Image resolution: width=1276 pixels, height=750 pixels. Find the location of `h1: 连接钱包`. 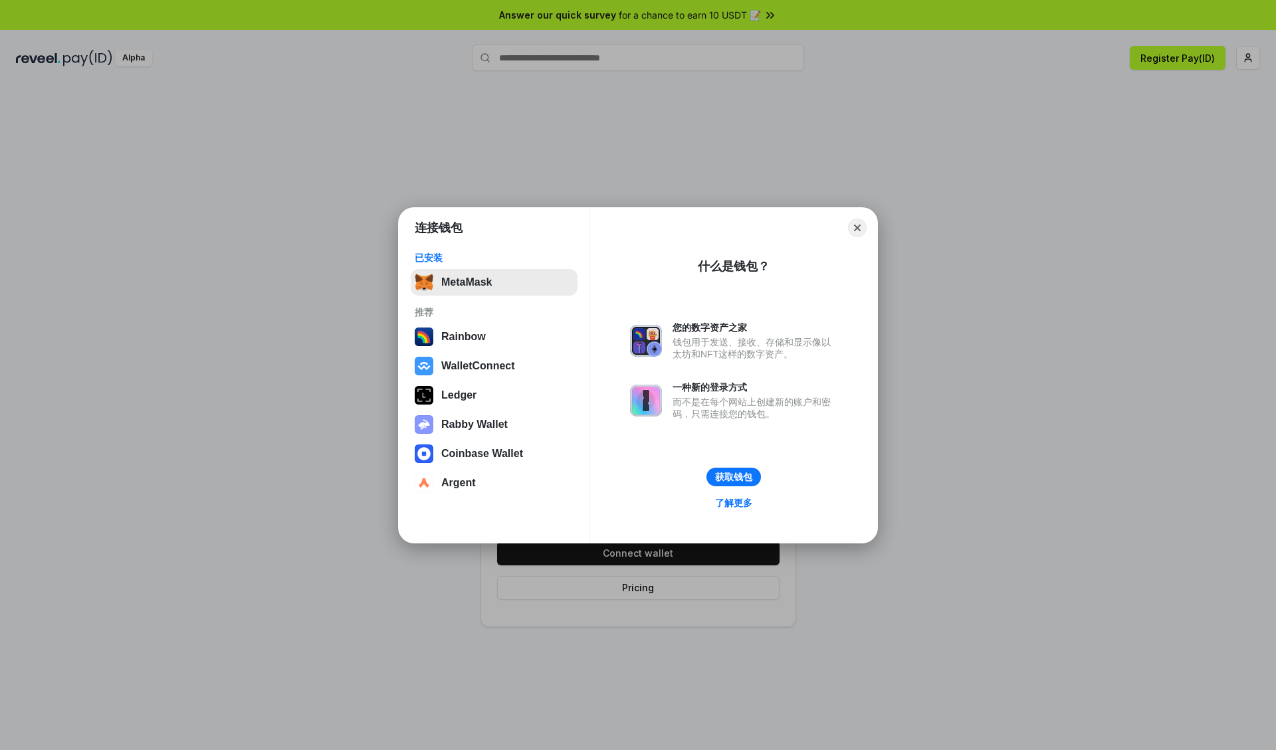

h1: 连接钱包 is located at coordinates (439, 228).